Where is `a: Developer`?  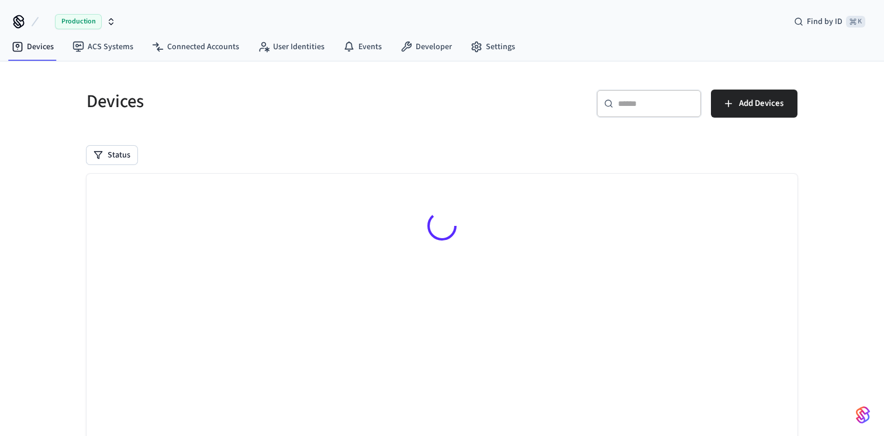 a: Developer is located at coordinates (426, 47).